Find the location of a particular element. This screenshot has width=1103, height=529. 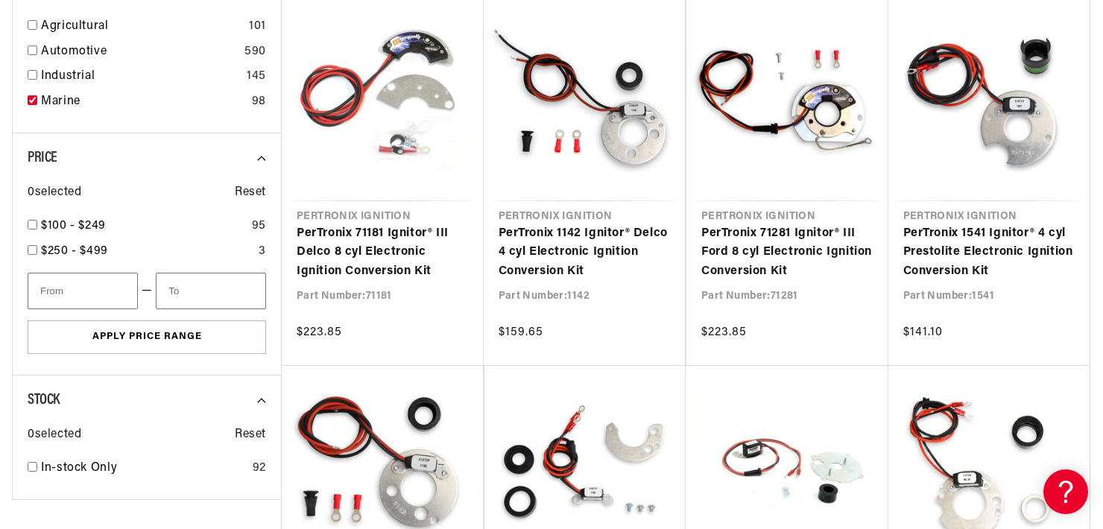

button: Apply Price Range is located at coordinates (147, 337).